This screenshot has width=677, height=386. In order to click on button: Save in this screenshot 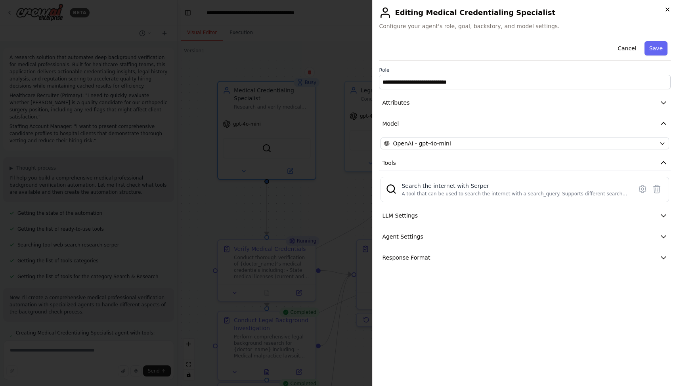, I will do `click(656, 48)`.